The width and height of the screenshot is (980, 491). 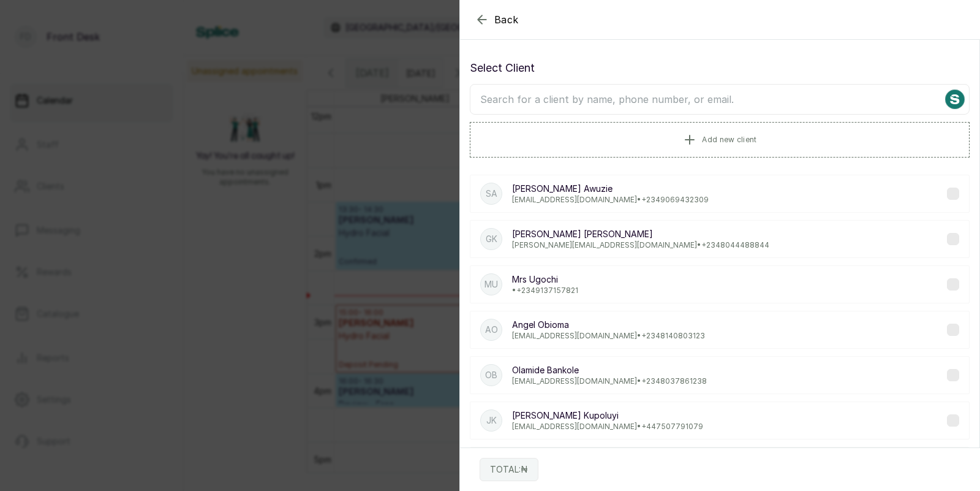 What do you see at coordinates (491, 284) in the screenshot?
I see `p: MU` at bounding box center [491, 284].